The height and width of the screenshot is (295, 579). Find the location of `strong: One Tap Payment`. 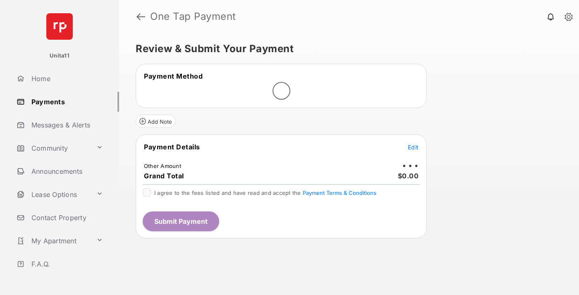

strong: One Tap Payment is located at coordinates (193, 17).